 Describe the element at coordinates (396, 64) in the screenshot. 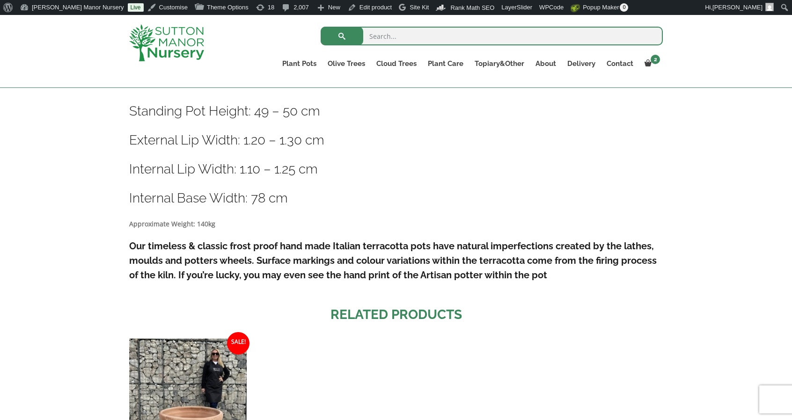

I see `a: Cloud Trees` at that location.